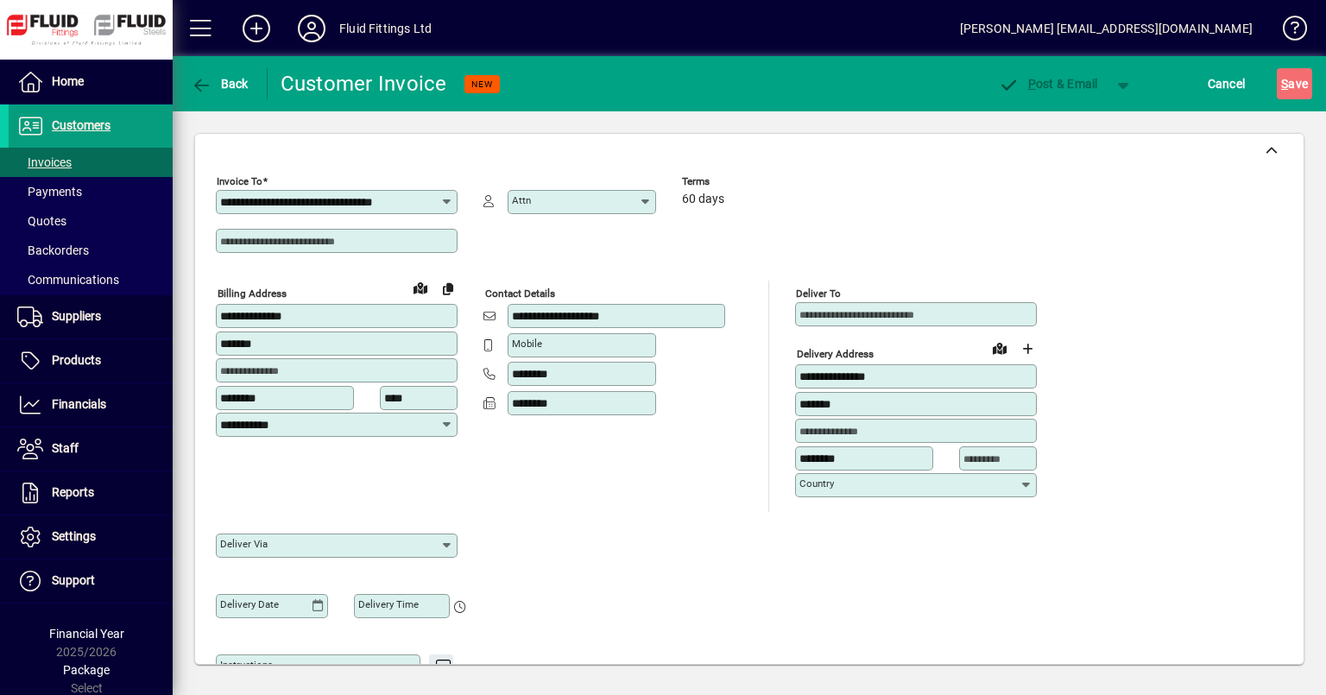 This screenshot has width=1326, height=695. Describe the element at coordinates (79, 404) in the screenshot. I see `span: Financials` at that location.